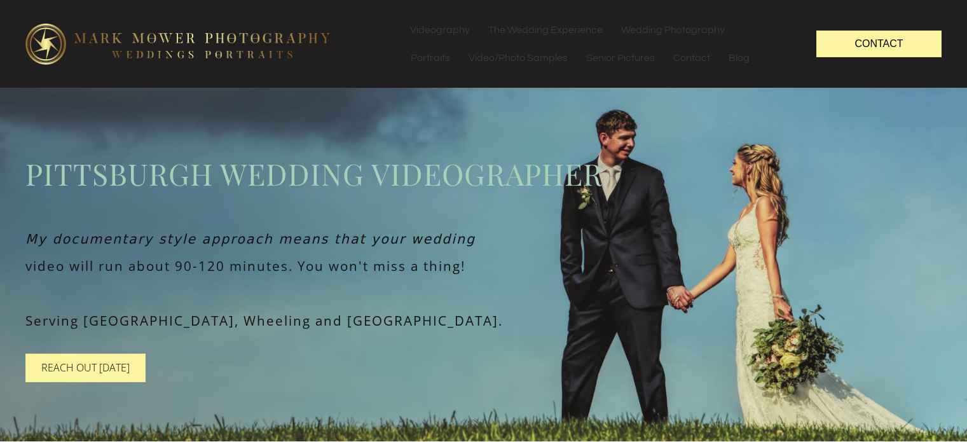 This screenshot has width=967, height=442. Describe the element at coordinates (483, 173) in the screenshot. I see `span: Pittsburgh wedding videographer` at that location.